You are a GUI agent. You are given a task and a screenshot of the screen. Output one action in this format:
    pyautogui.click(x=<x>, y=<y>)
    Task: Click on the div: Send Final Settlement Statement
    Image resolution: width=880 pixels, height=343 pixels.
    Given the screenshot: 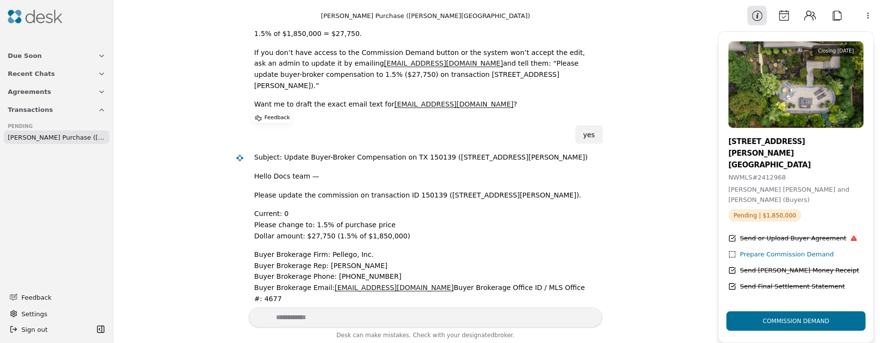 What is the action you would take?
    pyautogui.click(x=793, y=287)
    